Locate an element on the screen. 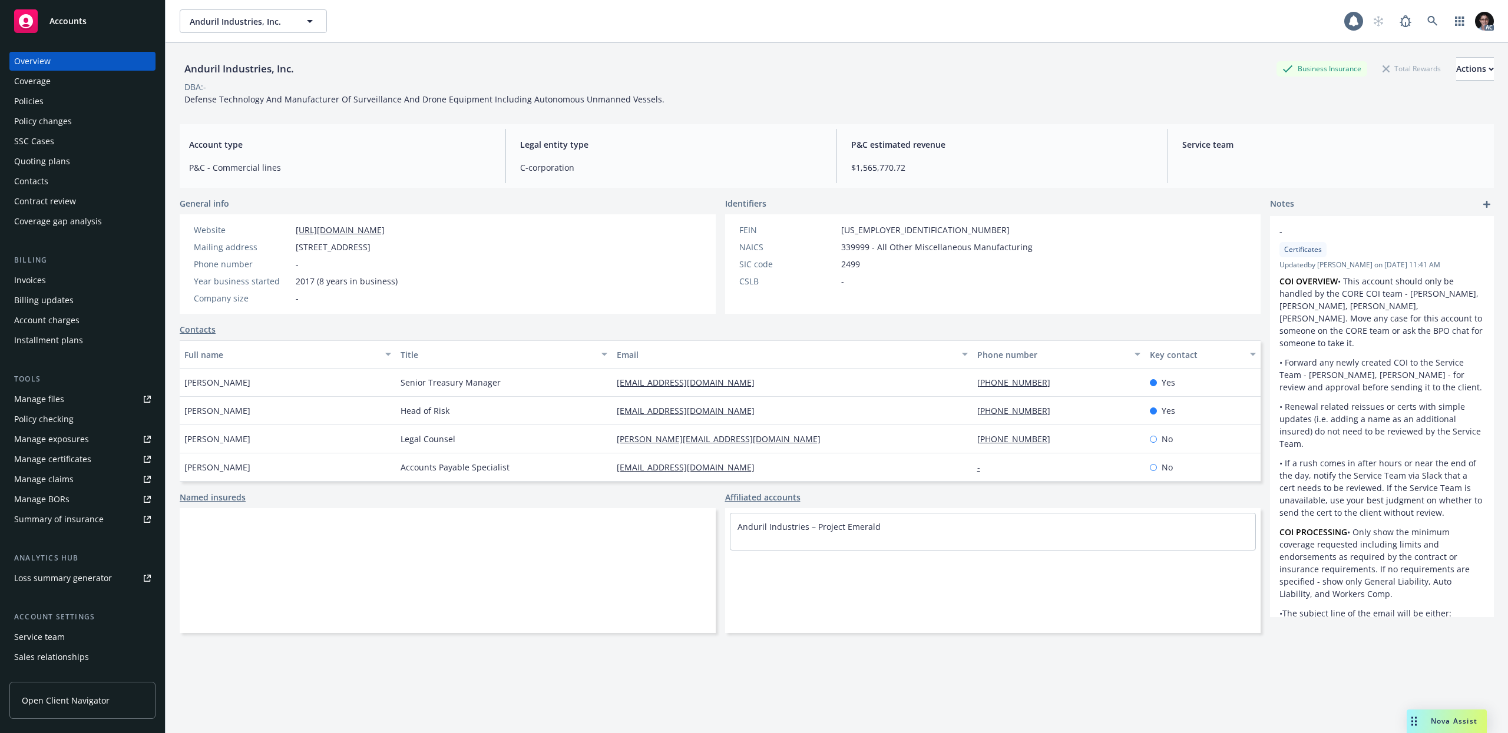  div: Mailing address is located at coordinates (242, 247).